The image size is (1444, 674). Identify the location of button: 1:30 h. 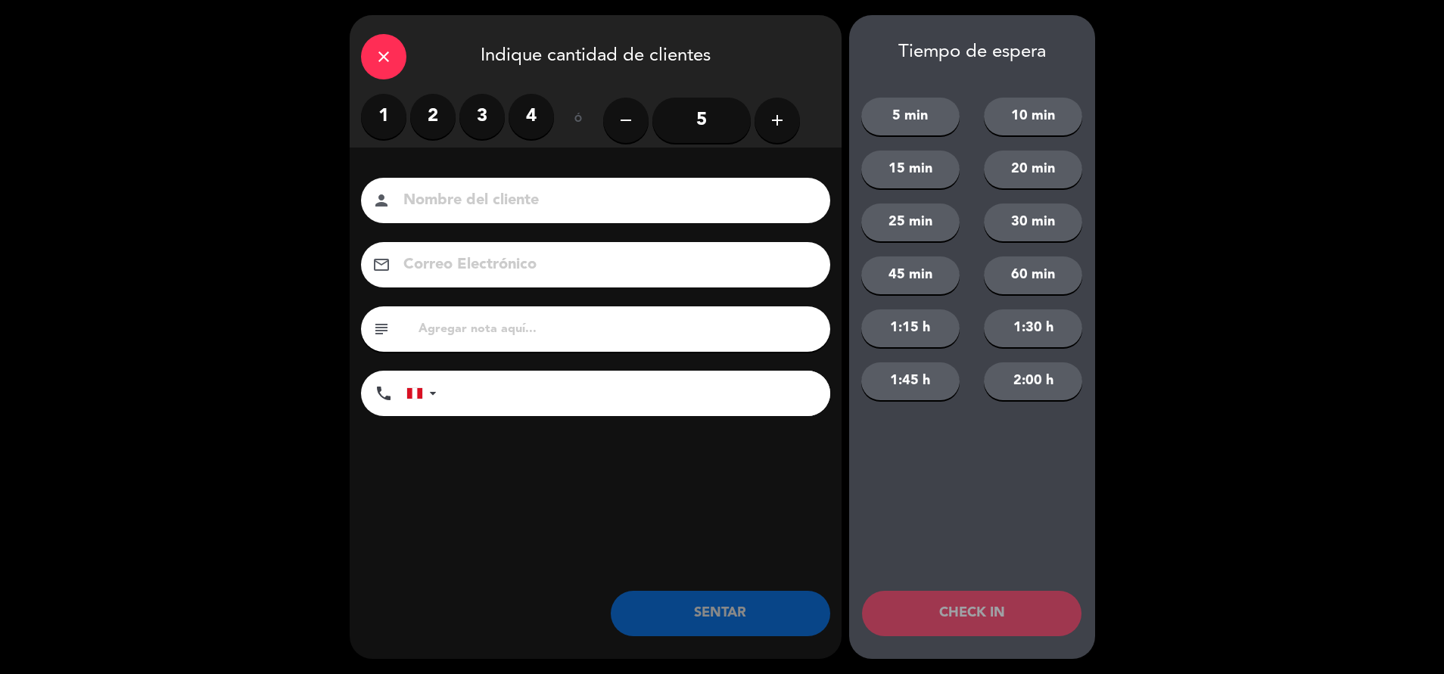
(1033, 328).